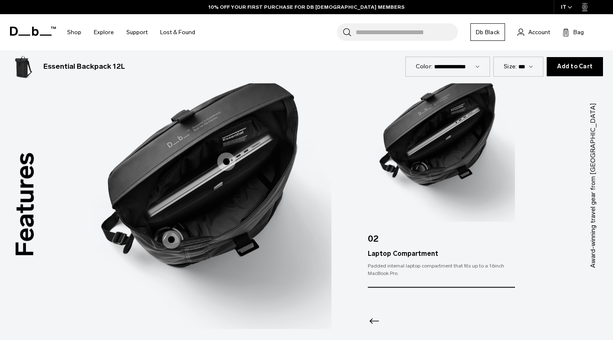 This screenshot has height=340, width=613. Describe the element at coordinates (131, 32) in the screenshot. I see `nav: Main Navigation` at that location.